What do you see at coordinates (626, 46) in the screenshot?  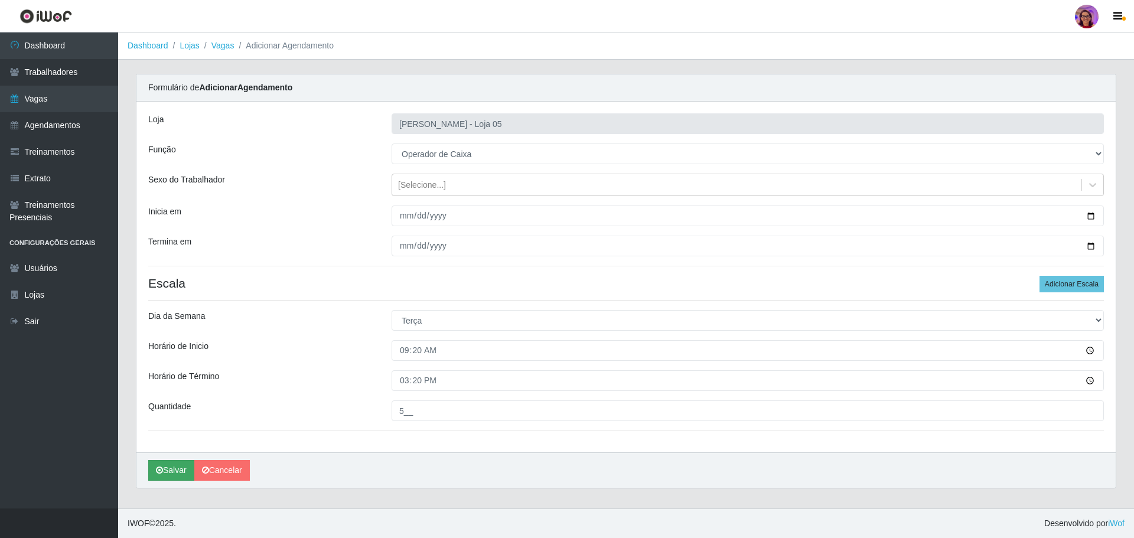 I see `nav: breadcrumb` at bounding box center [626, 46].